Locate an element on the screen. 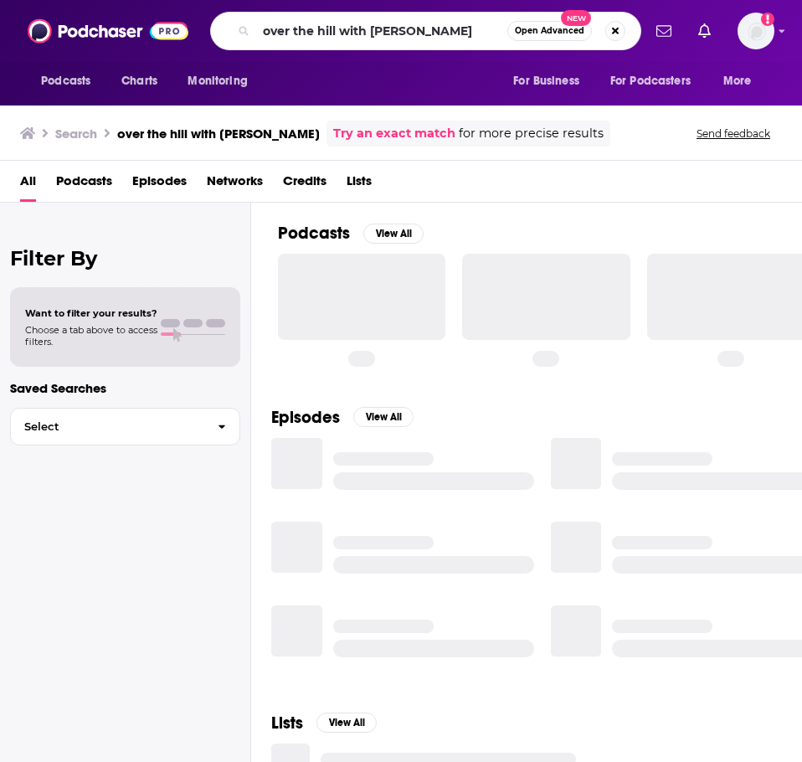  a: Networks is located at coordinates (234, 184).